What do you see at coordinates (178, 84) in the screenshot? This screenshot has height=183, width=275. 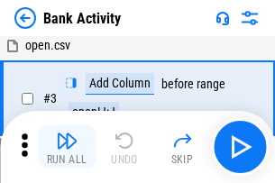 I see `div: before` at bounding box center [178, 84].